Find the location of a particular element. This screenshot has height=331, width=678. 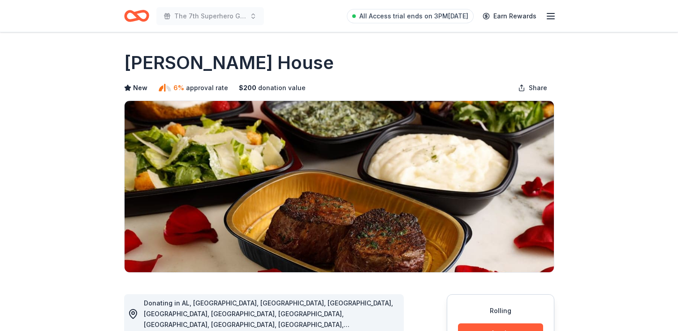

a: Home is located at coordinates (137, 16).